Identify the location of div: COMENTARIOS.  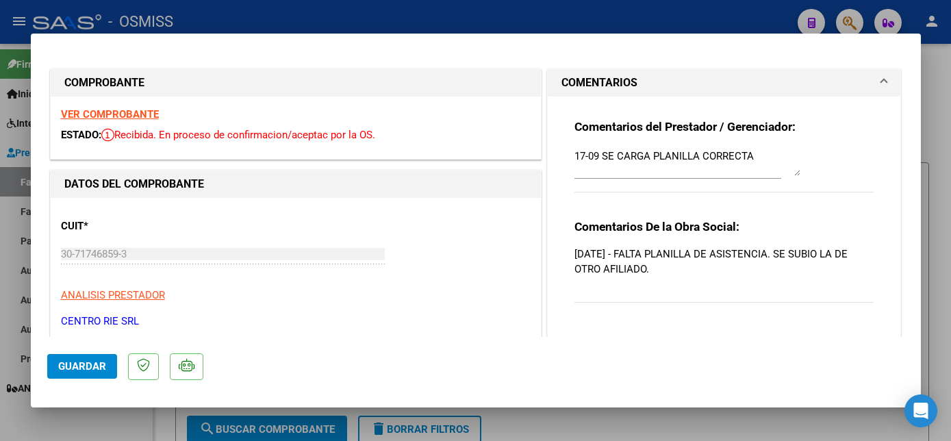
(725, 218).